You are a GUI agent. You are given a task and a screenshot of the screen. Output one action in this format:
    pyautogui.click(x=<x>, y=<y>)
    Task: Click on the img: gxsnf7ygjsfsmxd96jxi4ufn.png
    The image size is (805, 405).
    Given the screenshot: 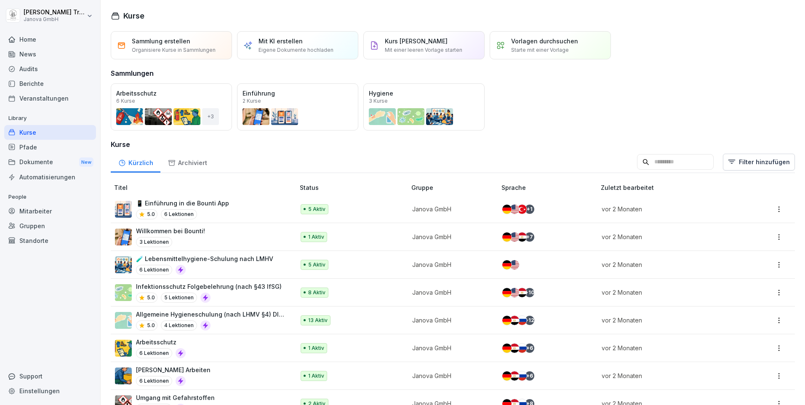 What is the action you would take?
    pyautogui.click(x=123, y=320)
    